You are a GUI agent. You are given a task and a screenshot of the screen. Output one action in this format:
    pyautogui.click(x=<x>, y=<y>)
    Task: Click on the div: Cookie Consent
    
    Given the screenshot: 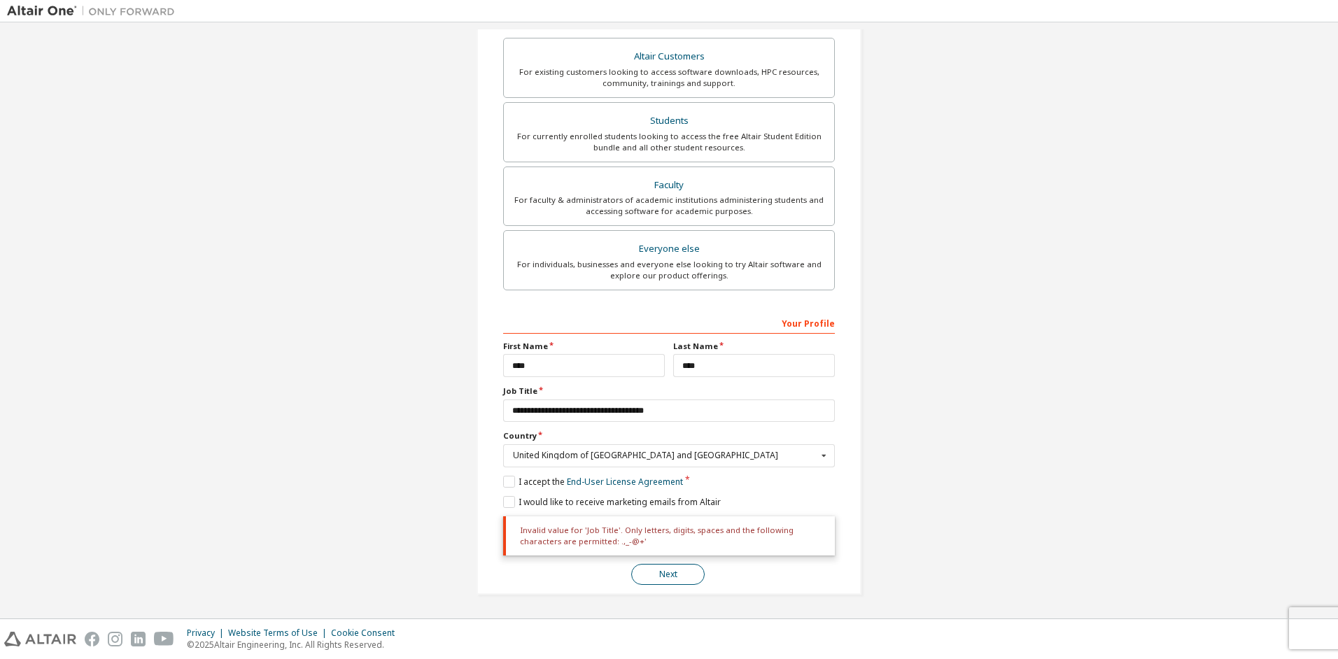 What is the action you would take?
    pyautogui.click(x=367, y=633)
    